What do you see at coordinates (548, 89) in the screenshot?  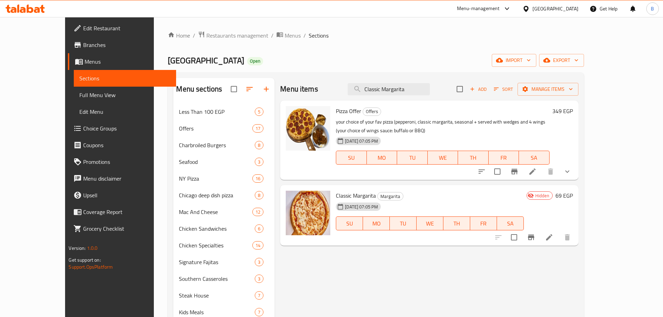 I see `span: Manage items` at bounding box center [548, 89].